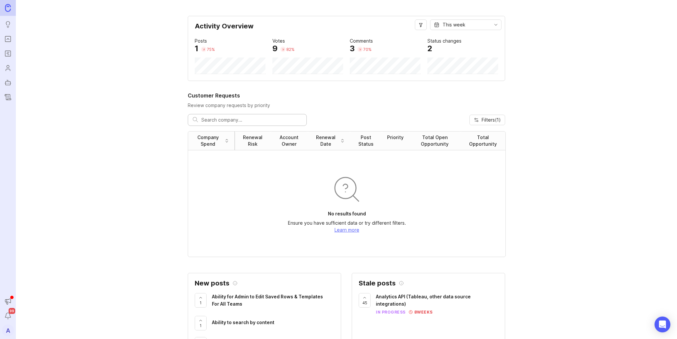 The width and height of the screenshot is (677, 339). What do you see at coordinates (410, 312) in the screenshot?
I see `img: svg+xml;base64,PHN2ZyB3aWR0aD0iMTEiIGhlaWdodD0iMTEiIGZpbGw9Im5vbmUiIHhtbG5zPSJodHRwOi8vd3d3LnczLm...` at bounding box center [410, 312].